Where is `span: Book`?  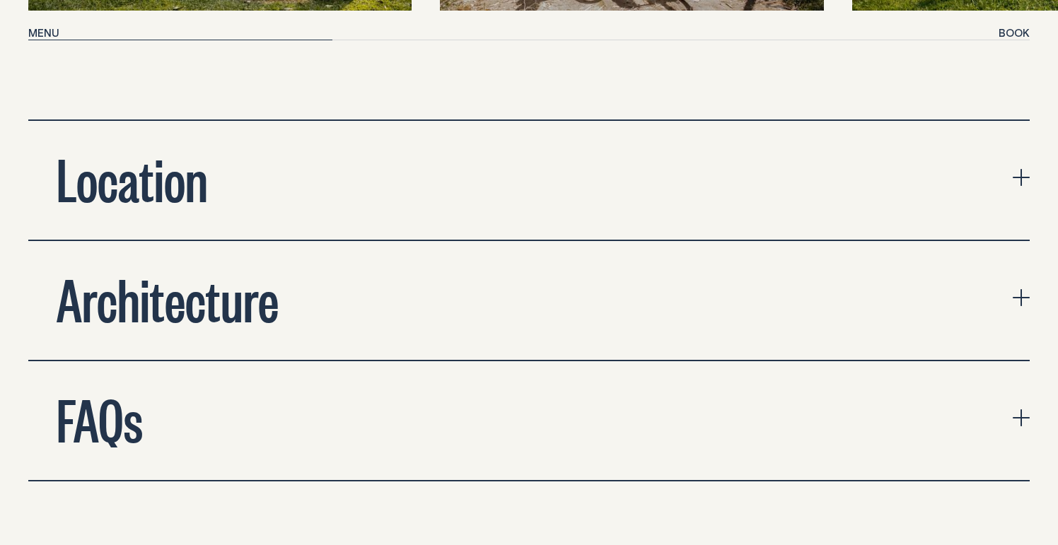
span: Book is located at coordinates (1014, 33).